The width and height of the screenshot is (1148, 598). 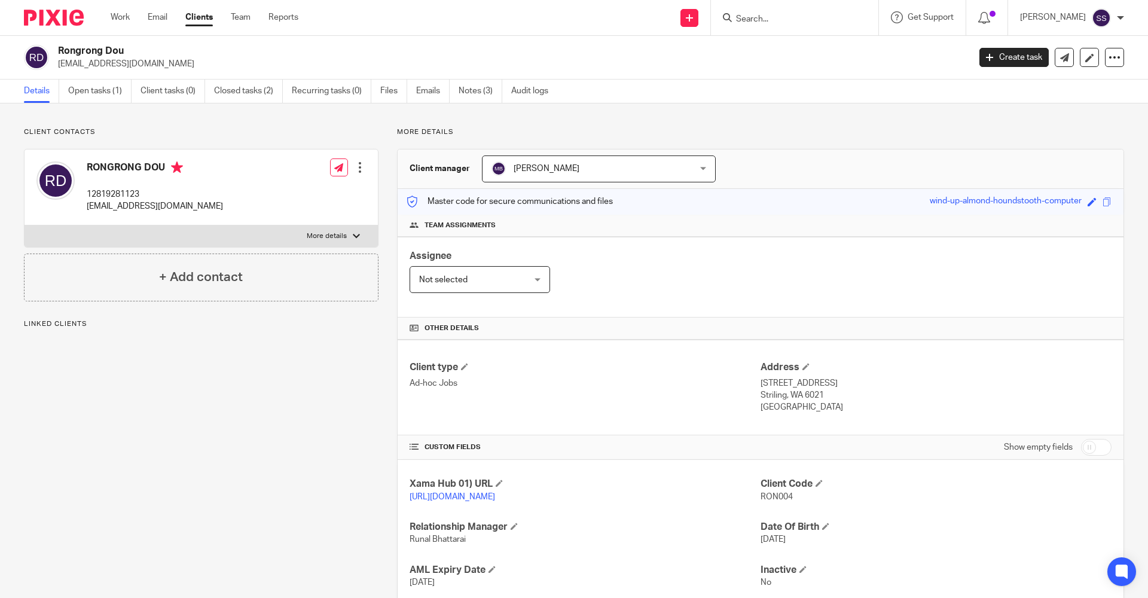 I want to click on h4: Relationship Manager, so click(x=585, y=527).